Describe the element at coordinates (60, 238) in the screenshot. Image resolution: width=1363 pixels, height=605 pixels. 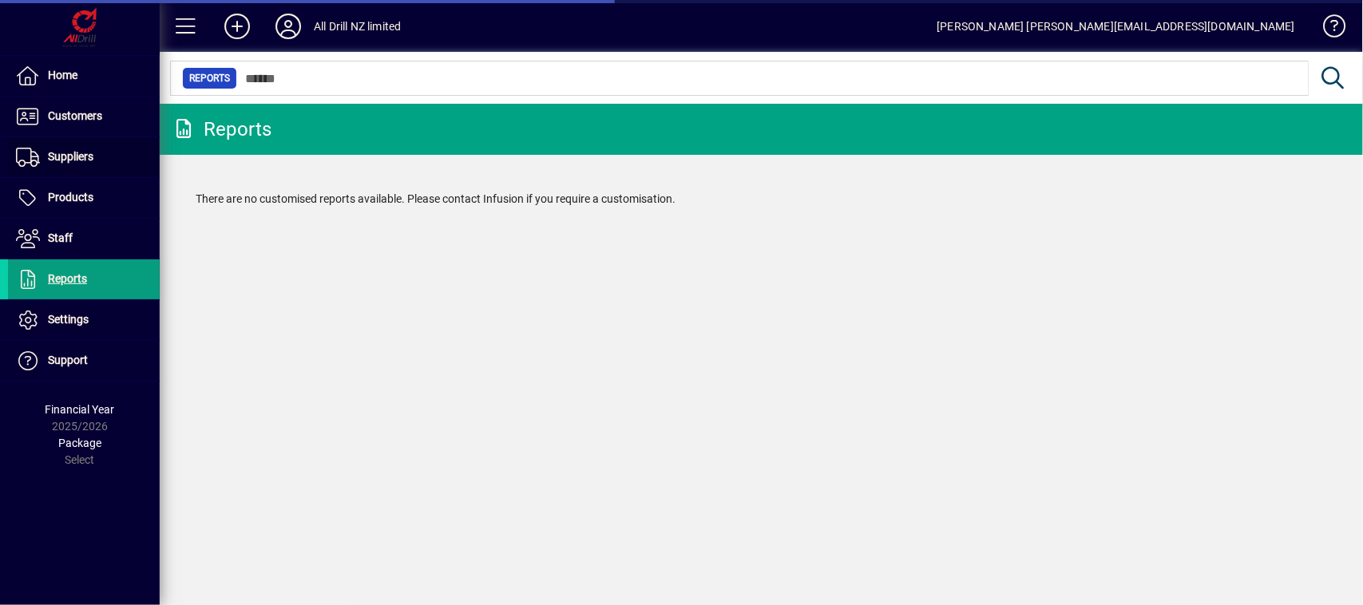
I see `span: Staff` at that location.